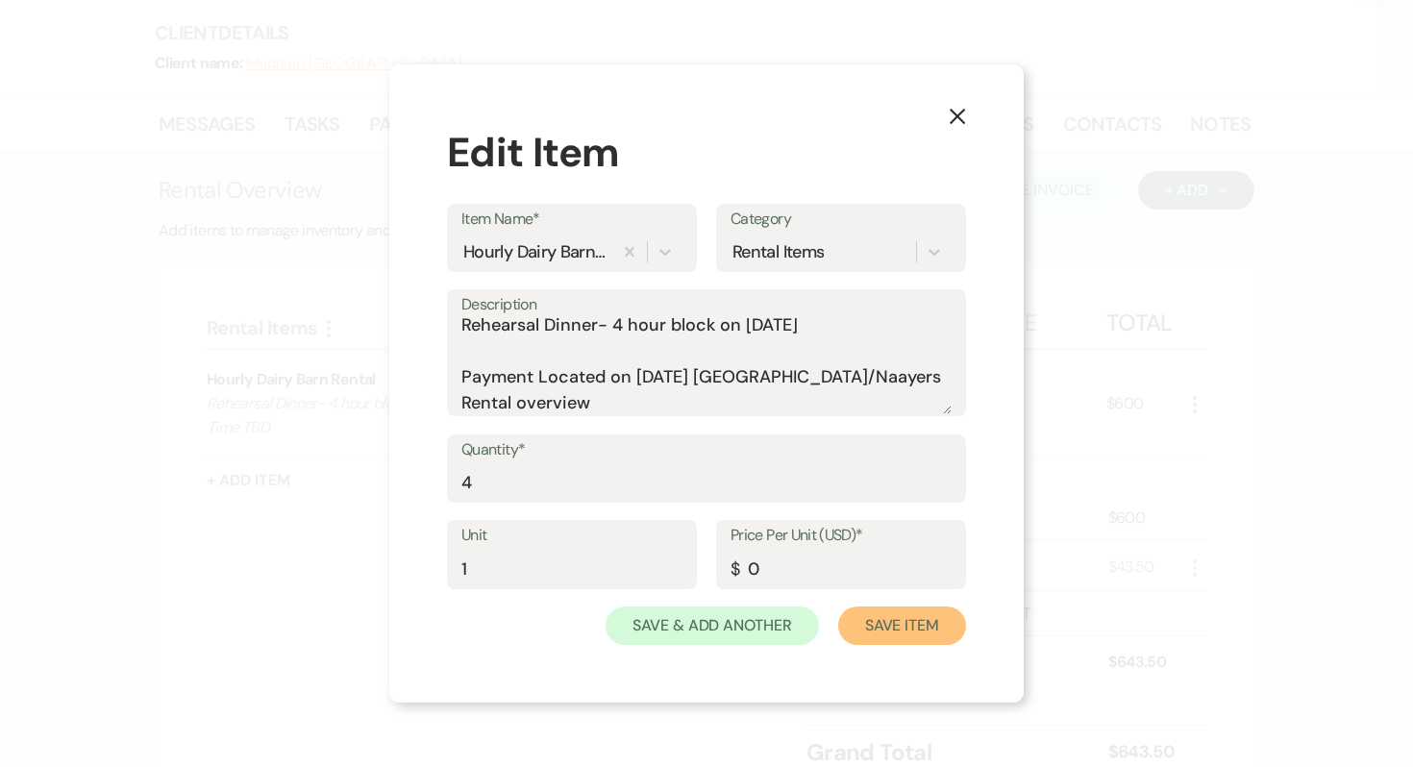 The height and width of the screenshot is (767, 1413). I want to click on label: Category, so click(841, 219).